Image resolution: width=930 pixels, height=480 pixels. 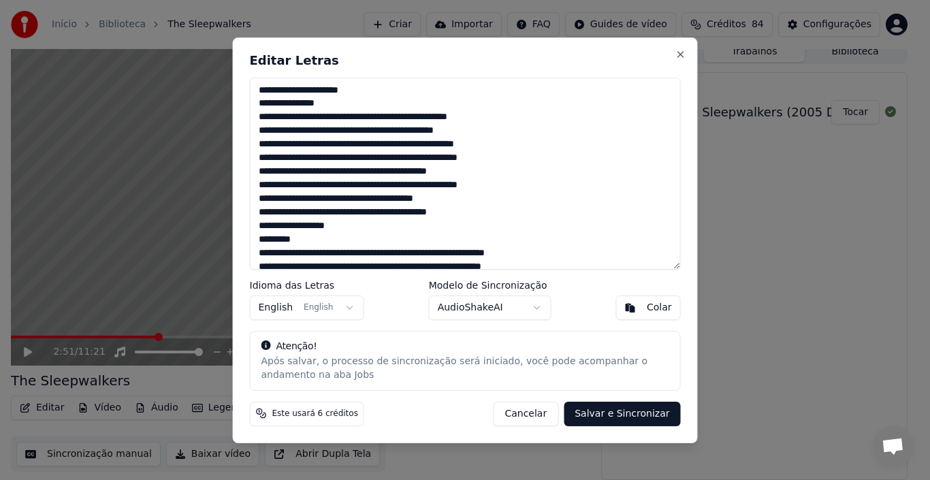 What do you see at coordinates (465, 346) in the screenshot?
I see `div: Atenção!` at bounding box center [465, 346].